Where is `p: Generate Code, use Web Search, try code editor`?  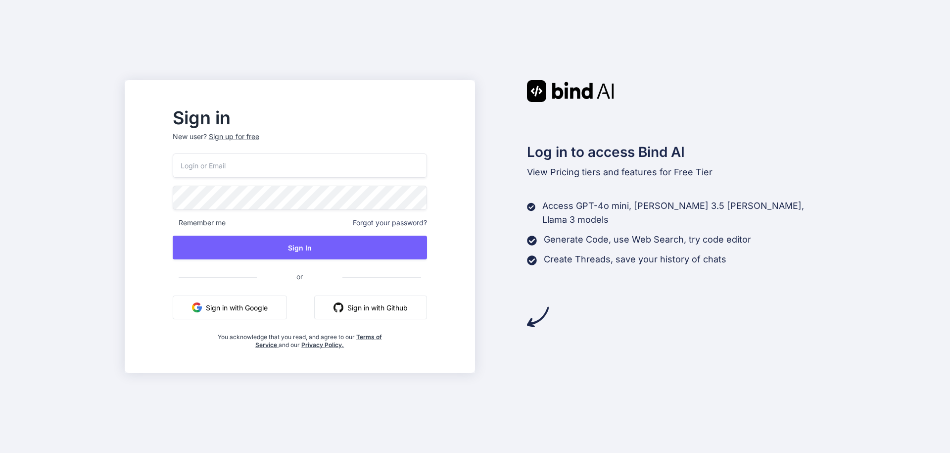
p: Generate Code, use Web Search, try code editor is located at coordinates (647, 240).